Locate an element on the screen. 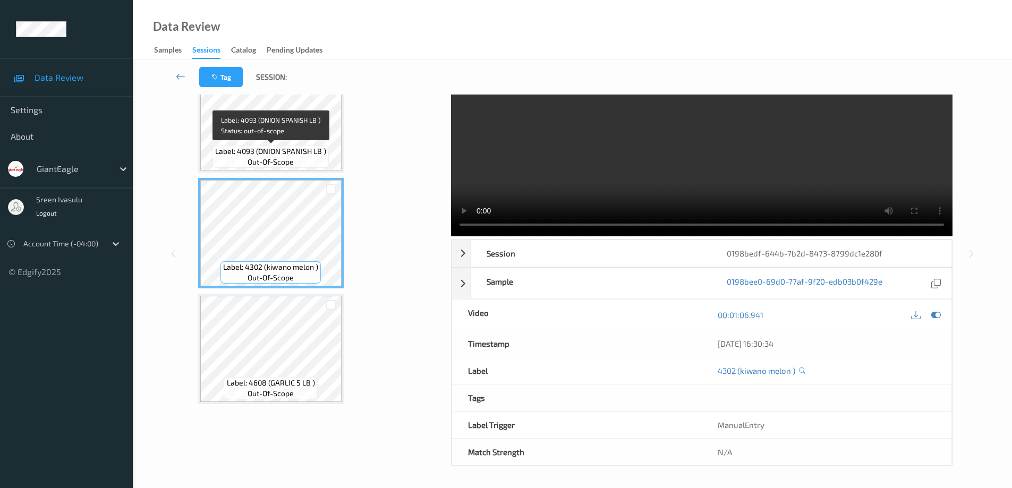  div: Catalog is located at coordinates (243, 51).